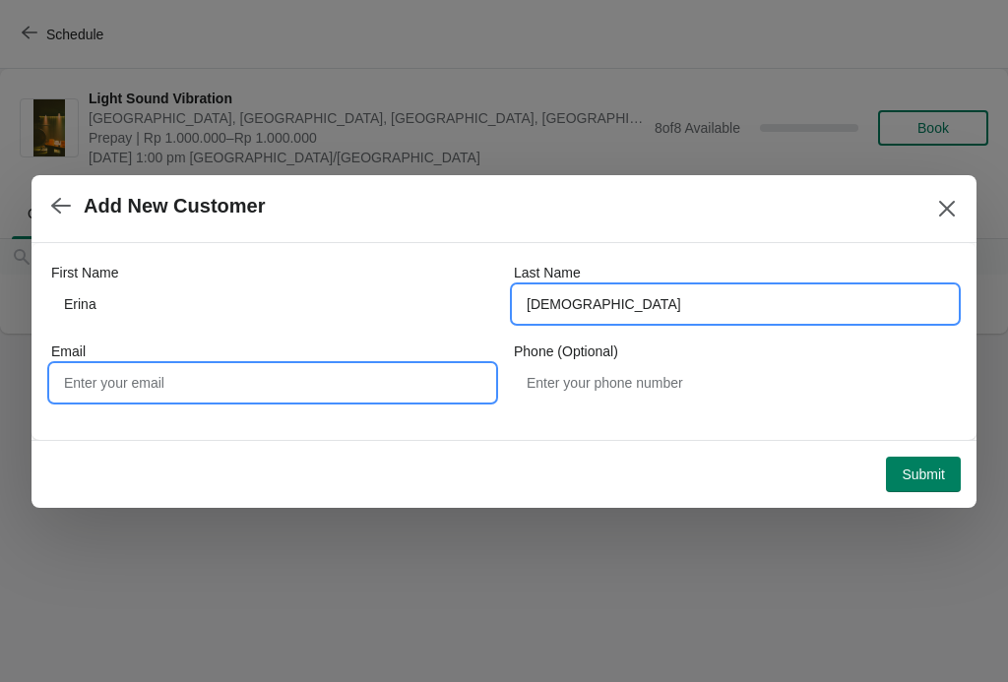  I want to click on input: Enter your email, so click(273, 383).